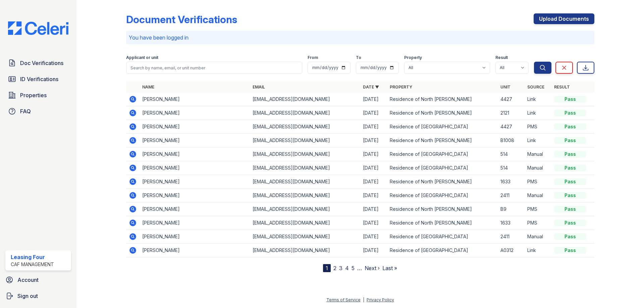 The width and height of the screenshot is (644, 308). Describe the element at coordinates (28, 280) in the screenshot. I see `span: Account` at that location.